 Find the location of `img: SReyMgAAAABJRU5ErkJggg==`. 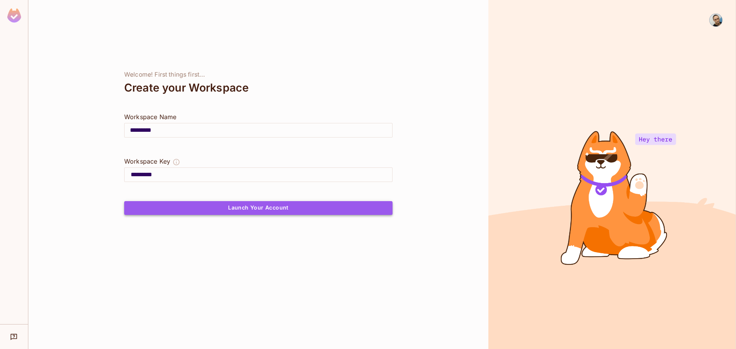

img: SReyMgAAAABJRU5ErkJggg== is located at coordinates (14, 15).